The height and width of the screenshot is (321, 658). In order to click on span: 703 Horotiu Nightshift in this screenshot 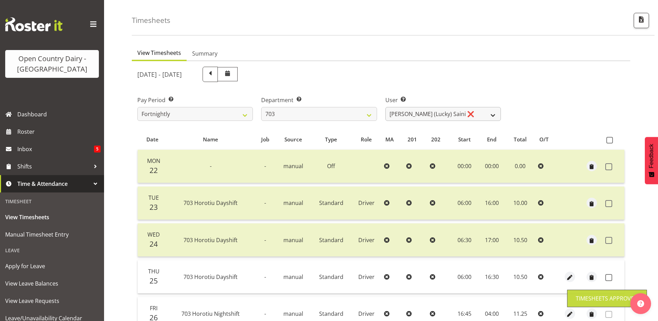, I will do `click(211, 313)`.